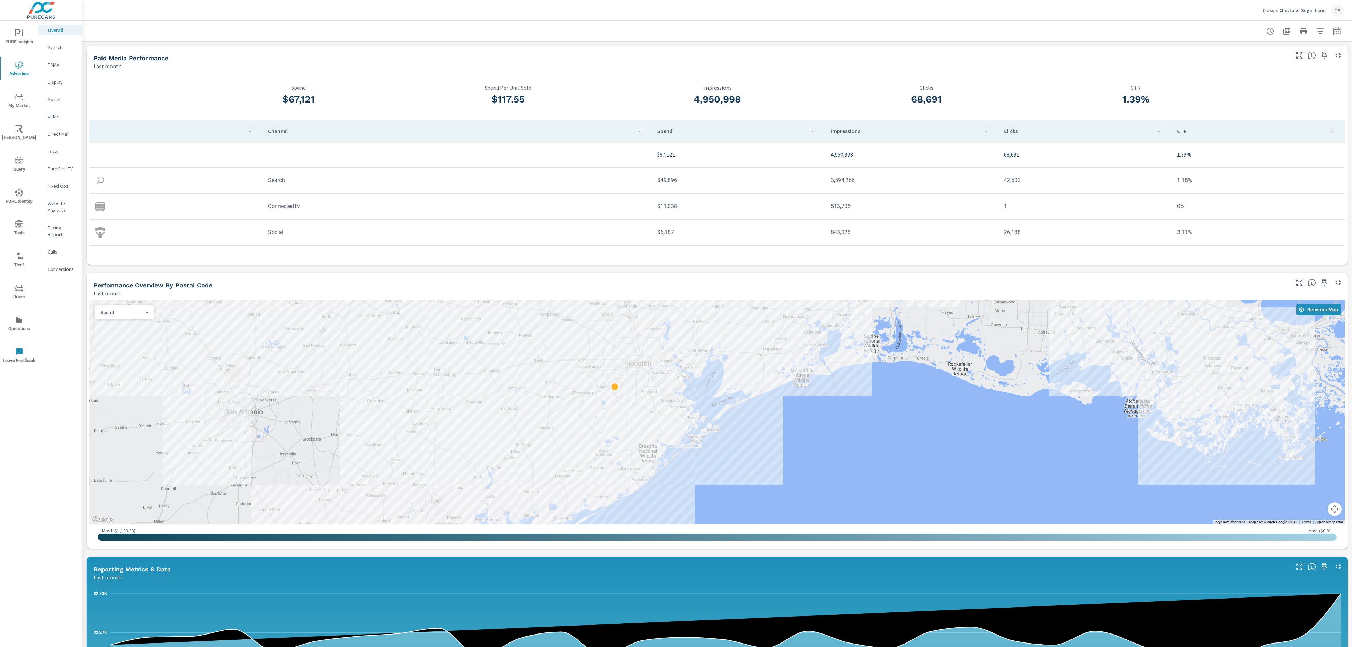 The image size is (1352, 647). I want to click on p: Least ( $0.01 ), so click(1320, 531).